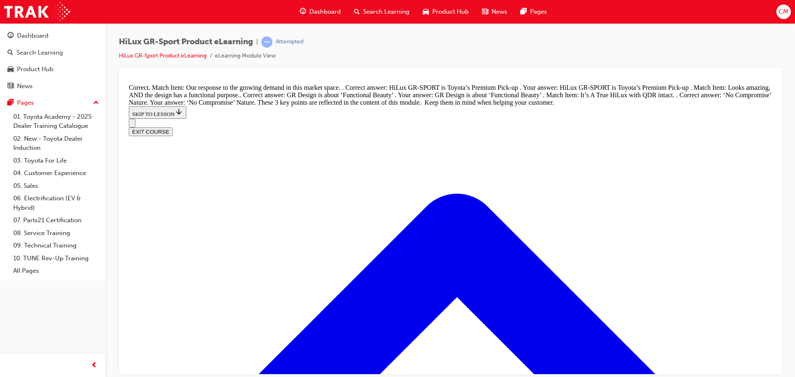  What do you see at coordinates (37, 12) in the screenshot?
I see `img: Trak` at bounding box center [37, 12].